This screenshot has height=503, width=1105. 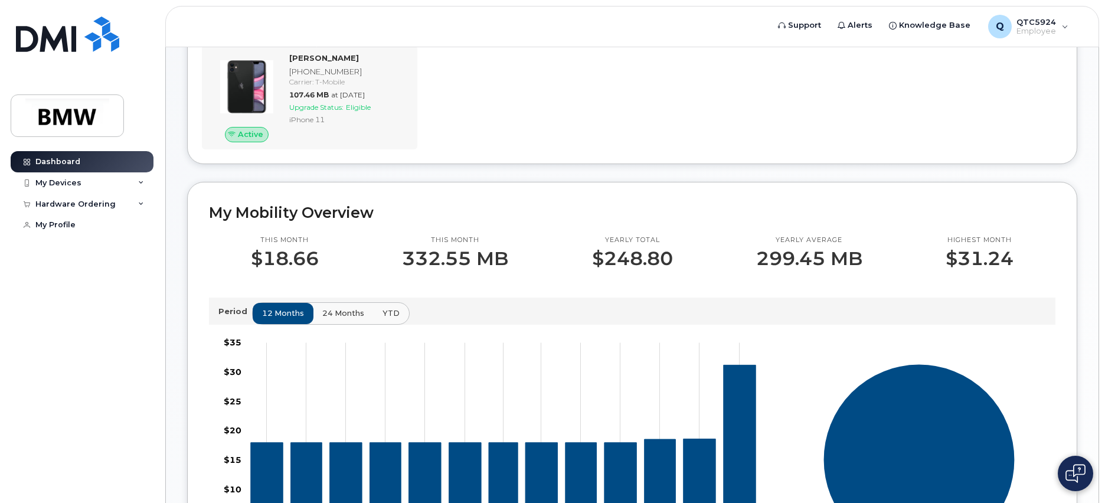 What do you see at coordinates (233, 430) in the screenshot?
I see `tspan: $20` at bounding box center [233, 430].